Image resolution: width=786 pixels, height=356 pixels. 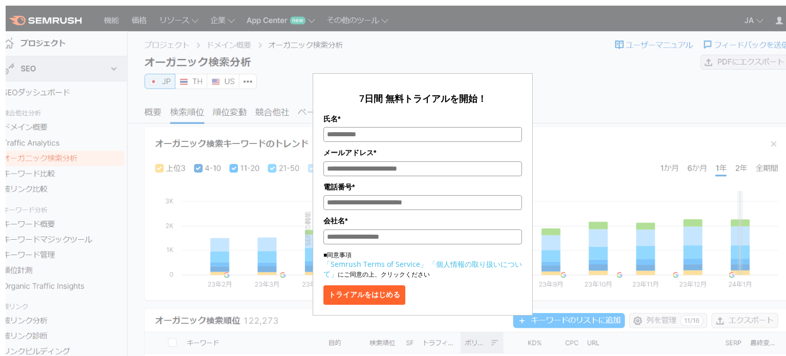 I want to click on button: トライアルをはじめる, so click(x=364, y=295).